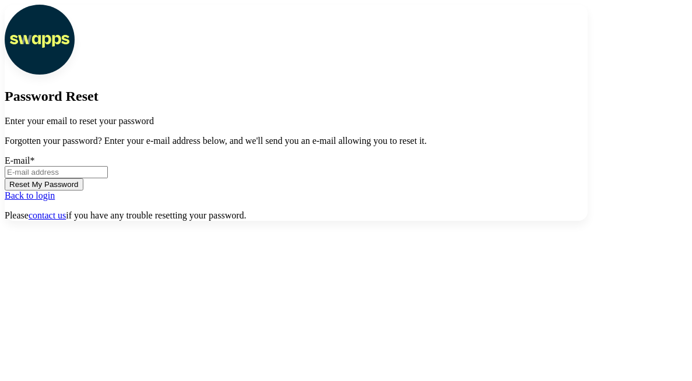 The height and width of the screenshot is (381, 692). What do you see at coordinates (56, 172) in the screenshot?
I see `input: E-mail address` at bounding box center [56, 172].